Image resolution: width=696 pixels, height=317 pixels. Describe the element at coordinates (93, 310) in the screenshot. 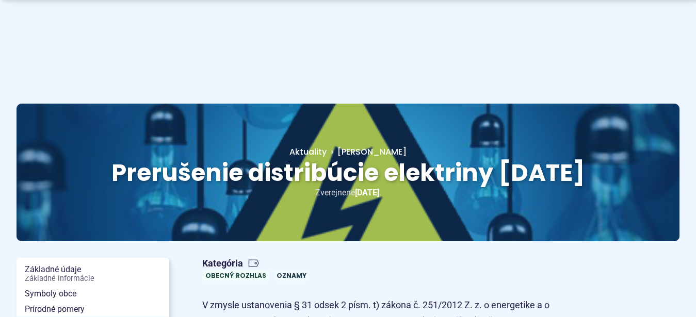

I see `a: Prírodné pomery` at that location.